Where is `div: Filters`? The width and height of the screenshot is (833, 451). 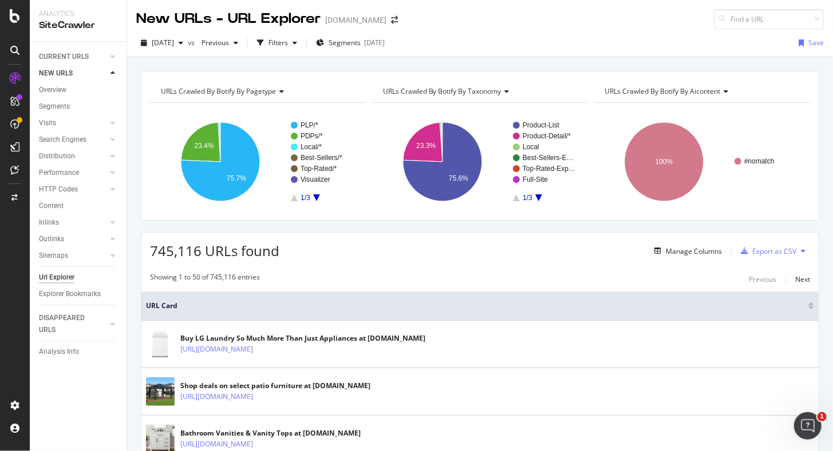 div: Filters is located at coordinates (278, 42).